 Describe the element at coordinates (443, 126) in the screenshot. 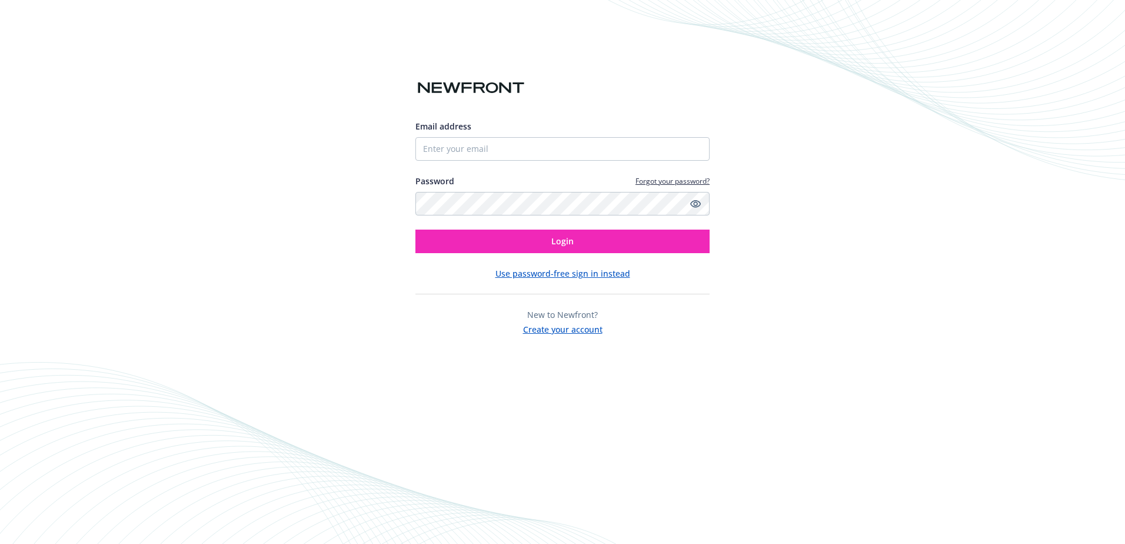

I see `span: Email address` at that location.